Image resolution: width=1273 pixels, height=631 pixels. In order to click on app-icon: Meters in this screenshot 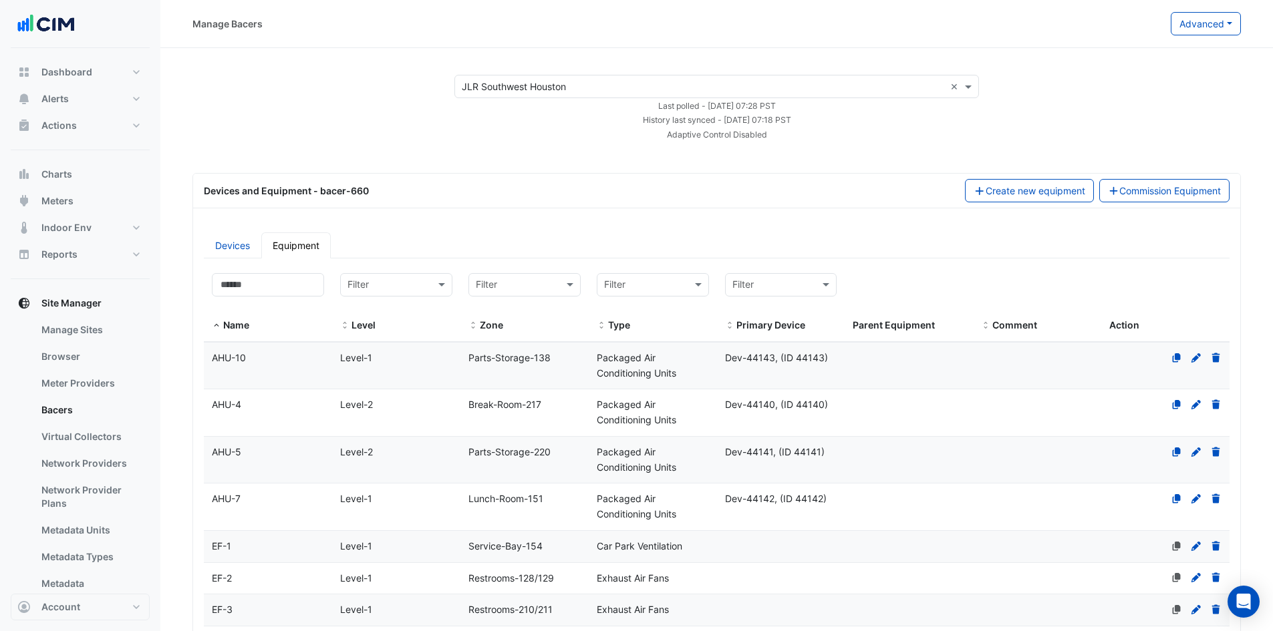, I will do `click(24, 201)`.